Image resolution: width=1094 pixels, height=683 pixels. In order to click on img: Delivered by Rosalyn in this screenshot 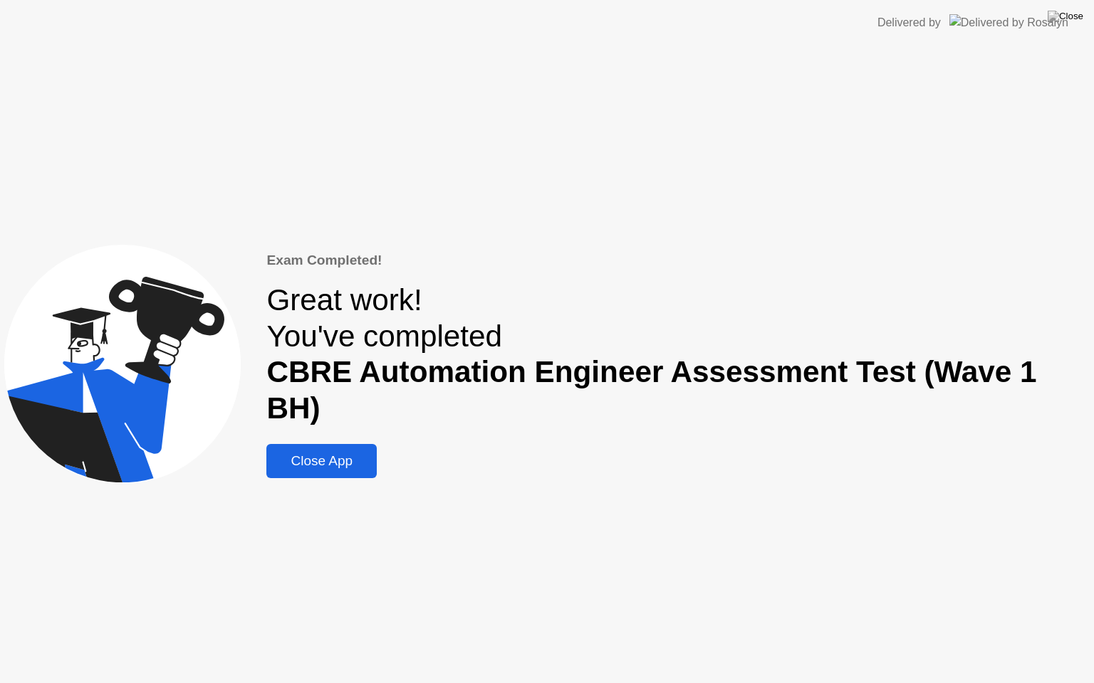, I will do `click(1008, 22)`.